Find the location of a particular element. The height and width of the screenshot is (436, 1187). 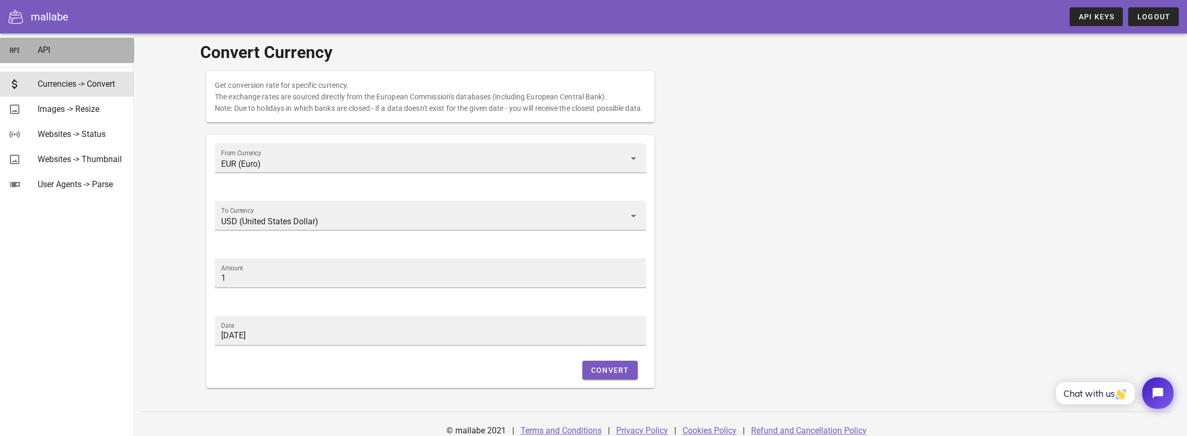

div: User Agents -> Parse is located at coordinates (82, 184).